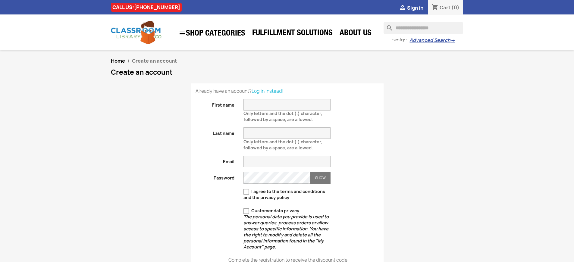  What do you see at coordinates (320, 178) in the screenshot?
I see `button: Show` at bounding box center [320, 178].